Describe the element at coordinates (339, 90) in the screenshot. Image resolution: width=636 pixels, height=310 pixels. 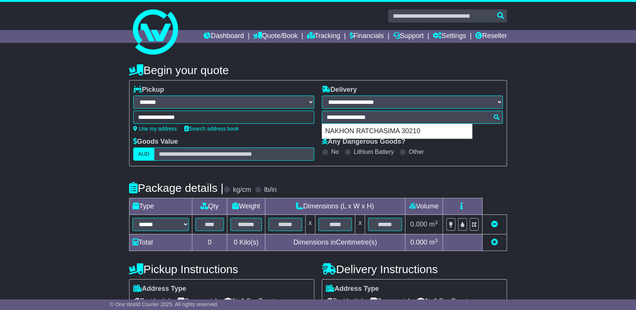
I see `label: Delivery` at that location.